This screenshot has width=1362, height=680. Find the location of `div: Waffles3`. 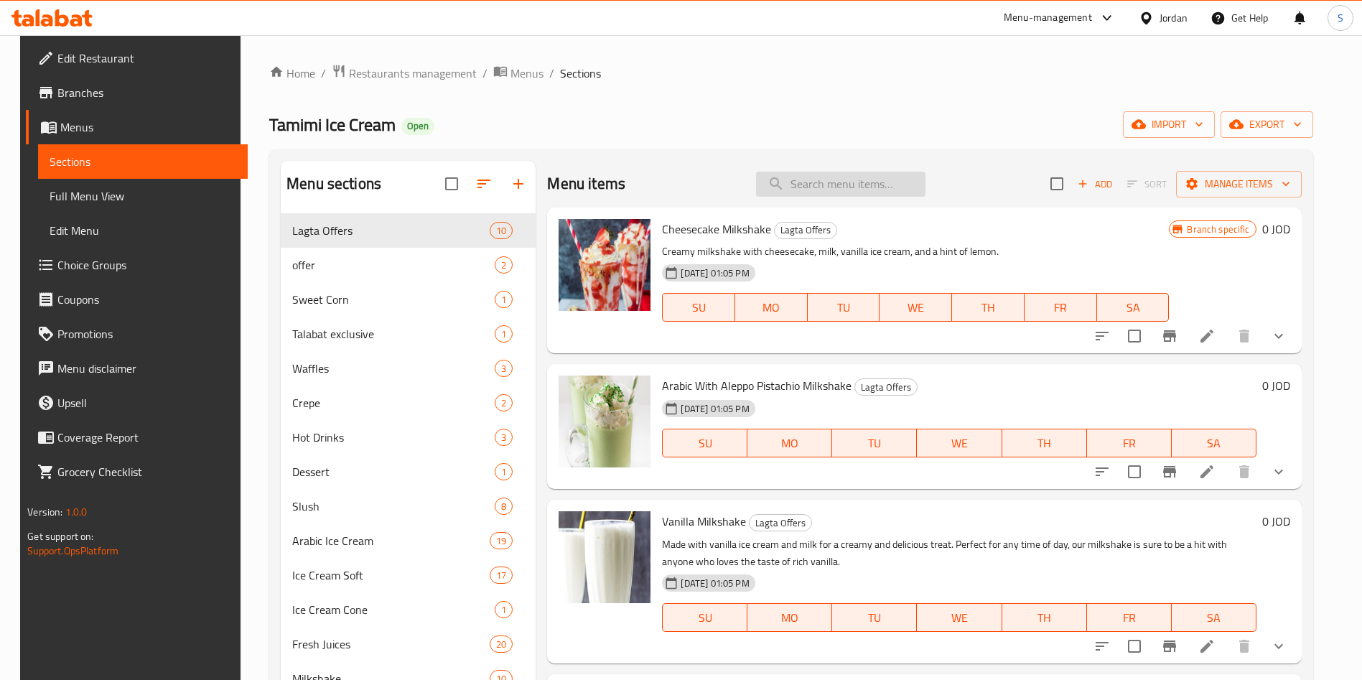

div: Waffles3 is located at coordinates (408, 368).